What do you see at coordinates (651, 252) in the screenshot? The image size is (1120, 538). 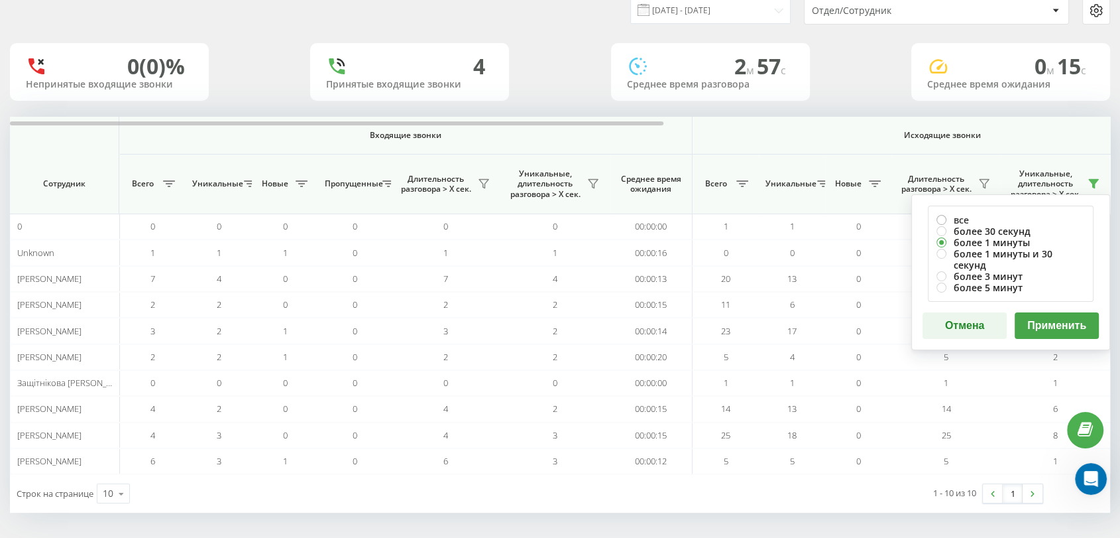 I see `td: 00:00:16` at bounding box center [651, 252].